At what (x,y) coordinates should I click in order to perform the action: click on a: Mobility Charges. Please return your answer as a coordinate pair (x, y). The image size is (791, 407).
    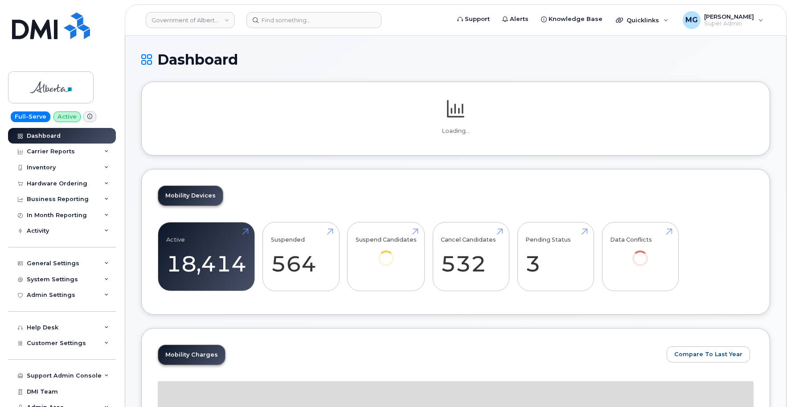
    Looking at the image, I should click on (192, 355).